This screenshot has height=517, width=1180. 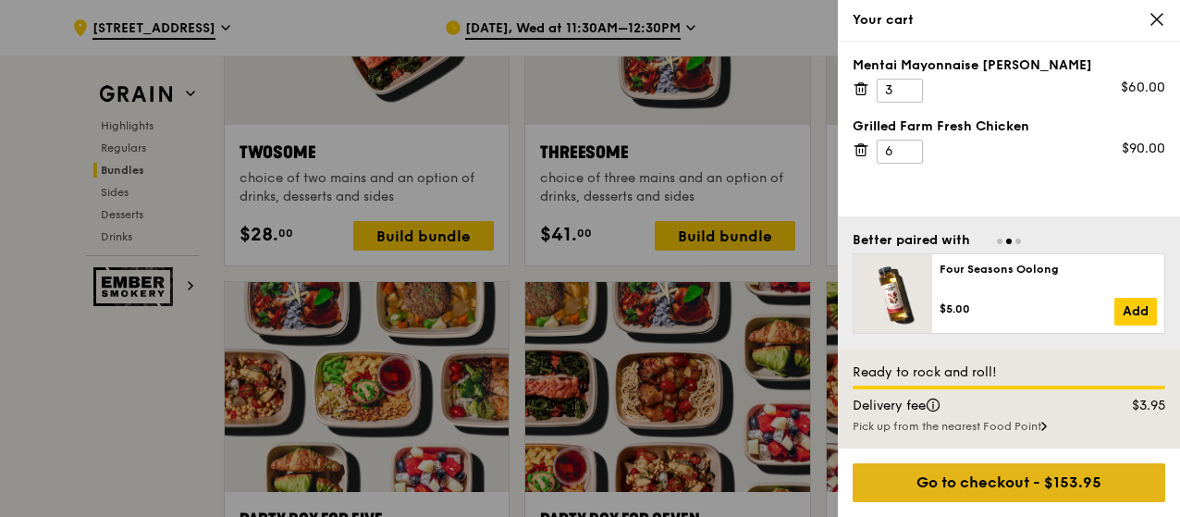 What do you see at coordinates (1134, 406) in the screenshot?
I see `div: $3.95` at bounding box center [1134, 406].